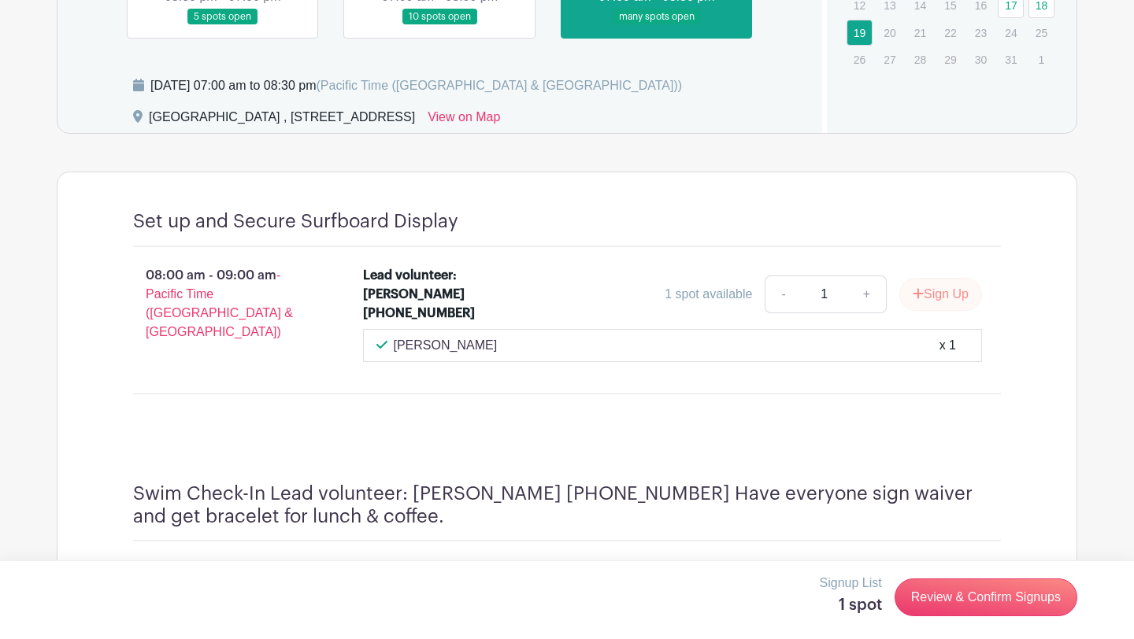 The image size is (1134, 639). Describe the element at coordinates (708, 295) in the screenshot. I see `div: 1 spot available` at that location.